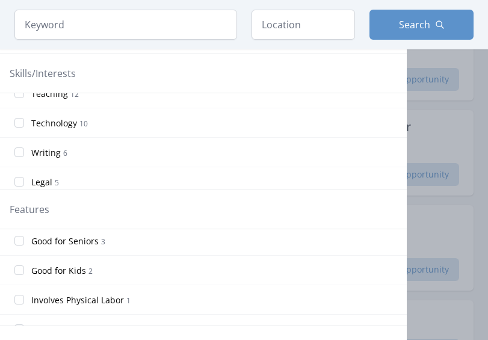  I want to click on span: Legal, so click(42, 182).